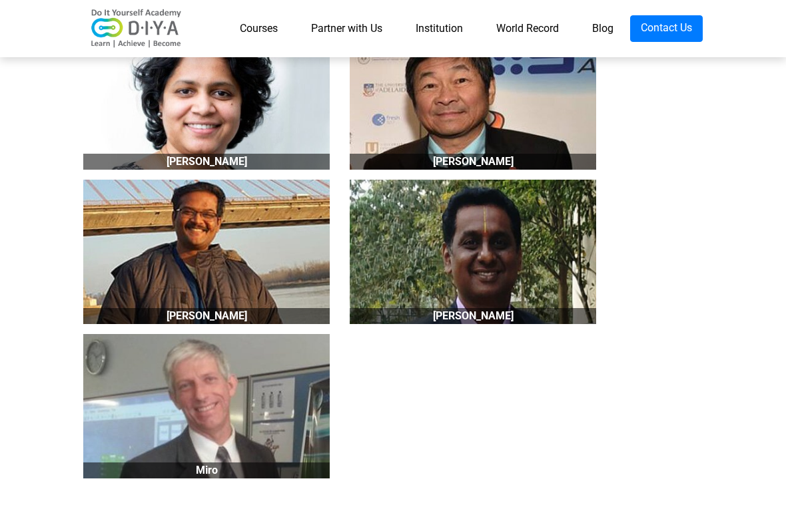  I want to click on a: Institution, so click(439, 29).